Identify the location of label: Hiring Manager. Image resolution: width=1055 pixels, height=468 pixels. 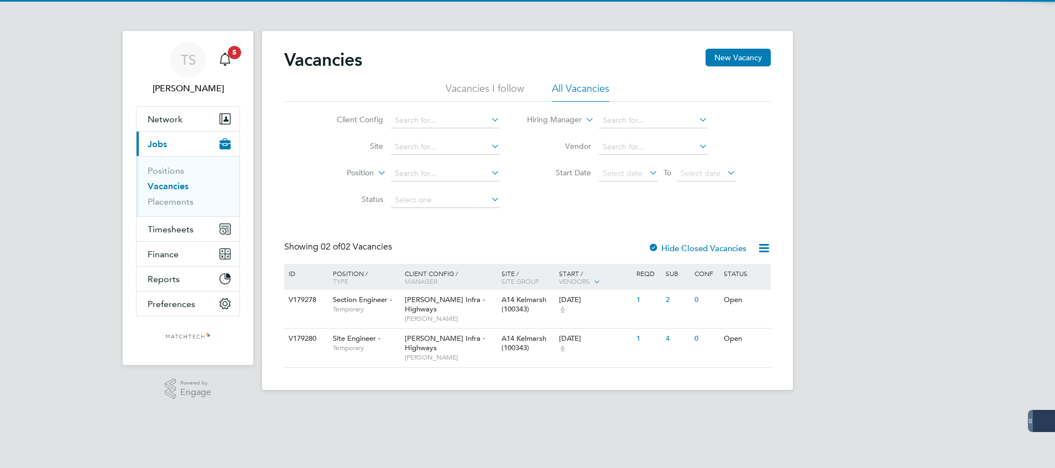
(550, 120).